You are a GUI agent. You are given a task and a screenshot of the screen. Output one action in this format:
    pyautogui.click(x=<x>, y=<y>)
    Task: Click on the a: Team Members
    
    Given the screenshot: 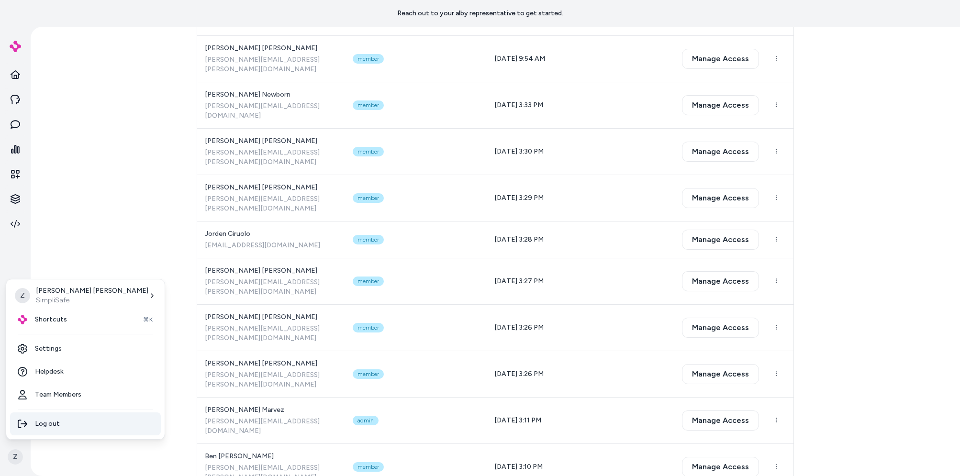 What is the action you would take?
    pyautogui.click(x=85, y=395)
    